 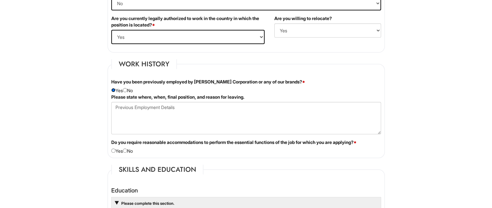 I want to click on legend: Work History, so click(x=144, y=64).